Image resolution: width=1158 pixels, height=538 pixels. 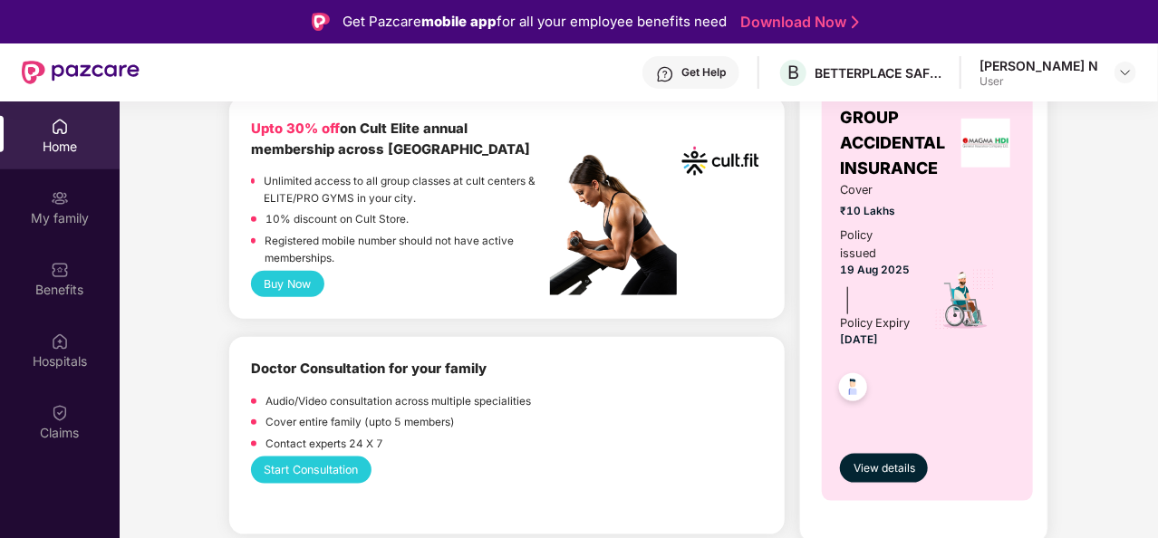 What do you see at coordinates (60, 342) in the screenshot?
I see `img: svg+xml;base64,PHN2ZyBpZD0iSG9zcGl0YWxzIiB4bWxucz0iaHR0cDovL3d3dy53My5vcmcvMjAwMC9zdmciIHdpZHRoPS...` at bounding box center [60, 342].